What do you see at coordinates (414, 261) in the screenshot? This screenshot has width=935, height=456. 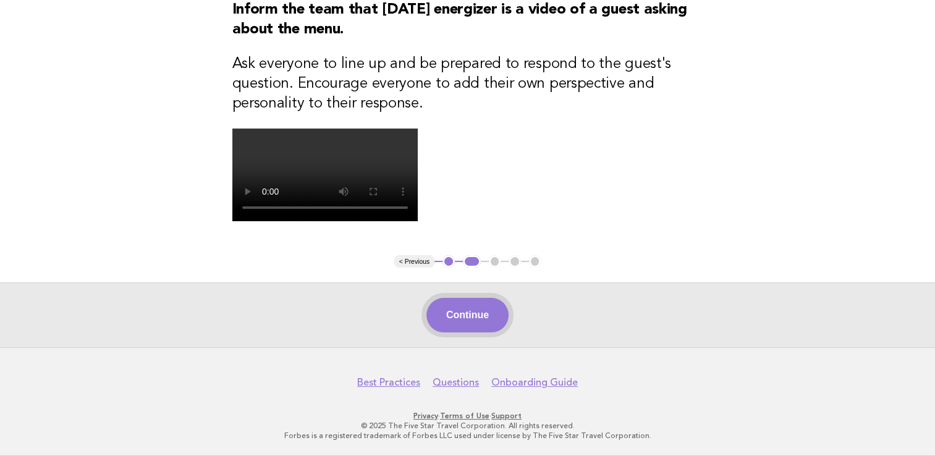 I see `button: < Previous` at bounding box center [414, 261].